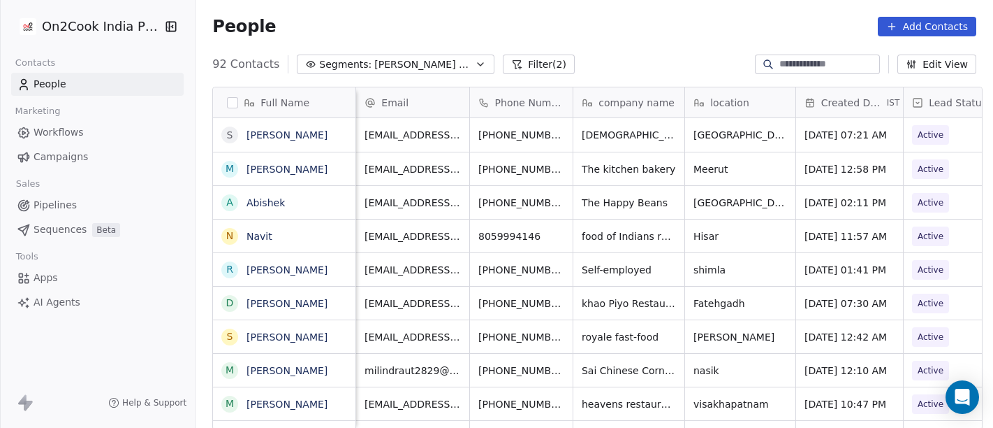 This screenshot has width=993, height=428. I want to click on span: Fatehgadh, so click(741, 303).